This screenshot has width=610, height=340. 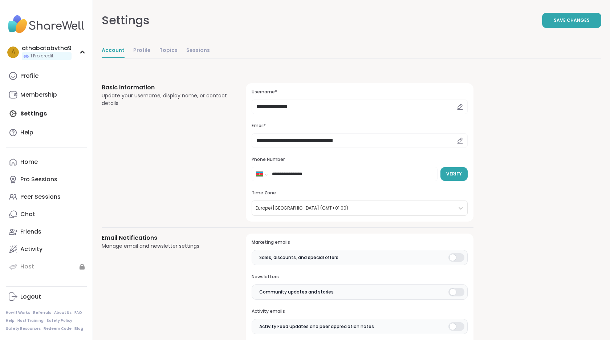 What do you see at coordinates (169, 51) in the screenshot?
I see `a: Topics` at bounding box center [169, 51].